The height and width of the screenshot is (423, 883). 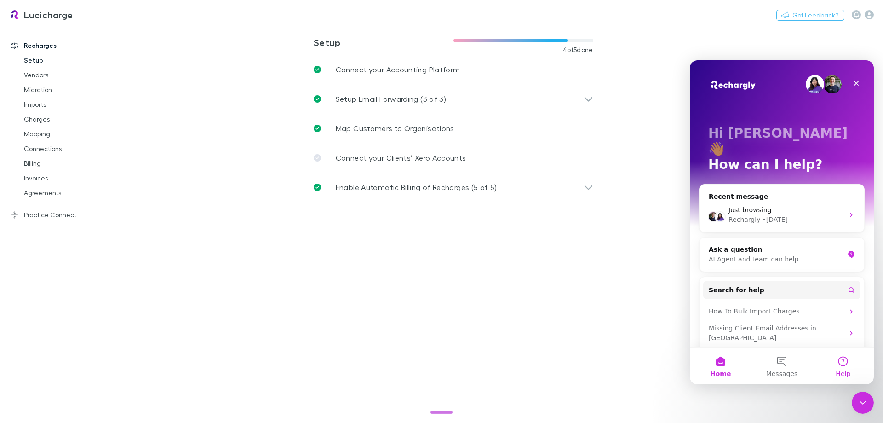 I want to click on div: Enable Automatic Billing of Recharges (5 of 5), so click(x=454, y=187).